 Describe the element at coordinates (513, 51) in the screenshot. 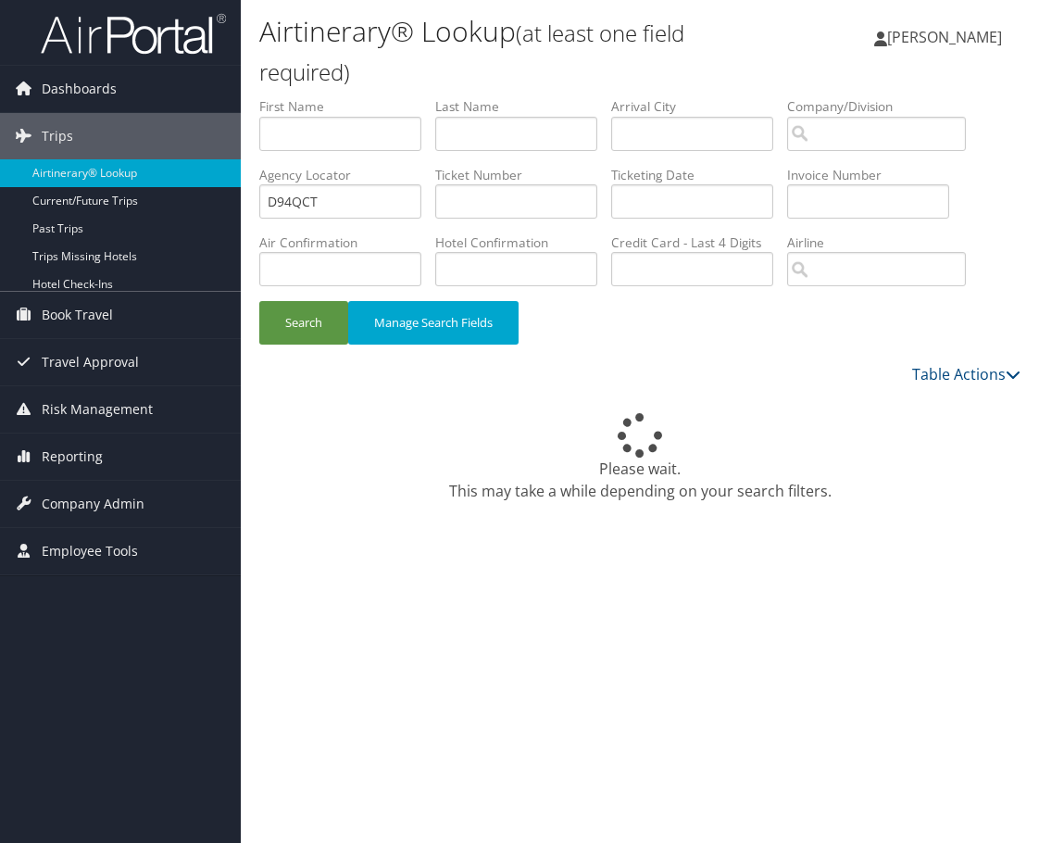

I see `h1: Airtinerary® Lookup` at that location.